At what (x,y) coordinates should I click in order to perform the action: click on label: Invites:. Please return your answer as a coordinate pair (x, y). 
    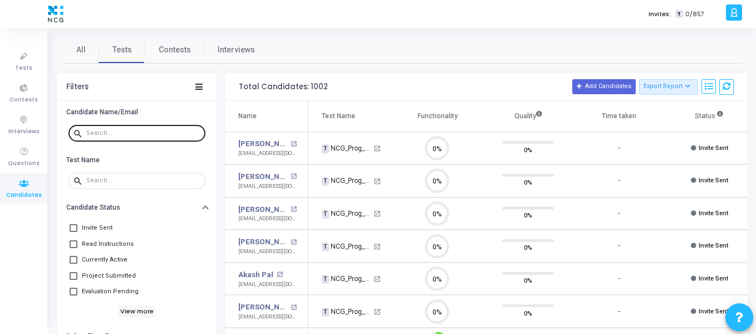
    Looking at the image, I should click on (660, 14).